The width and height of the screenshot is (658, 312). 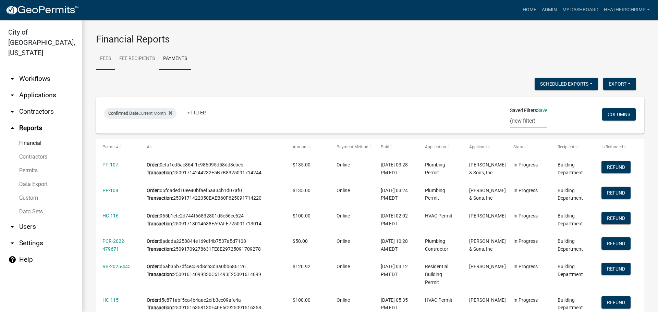 I want to click on datatable-header-cell: Applicant, so click(x=485, y=147).